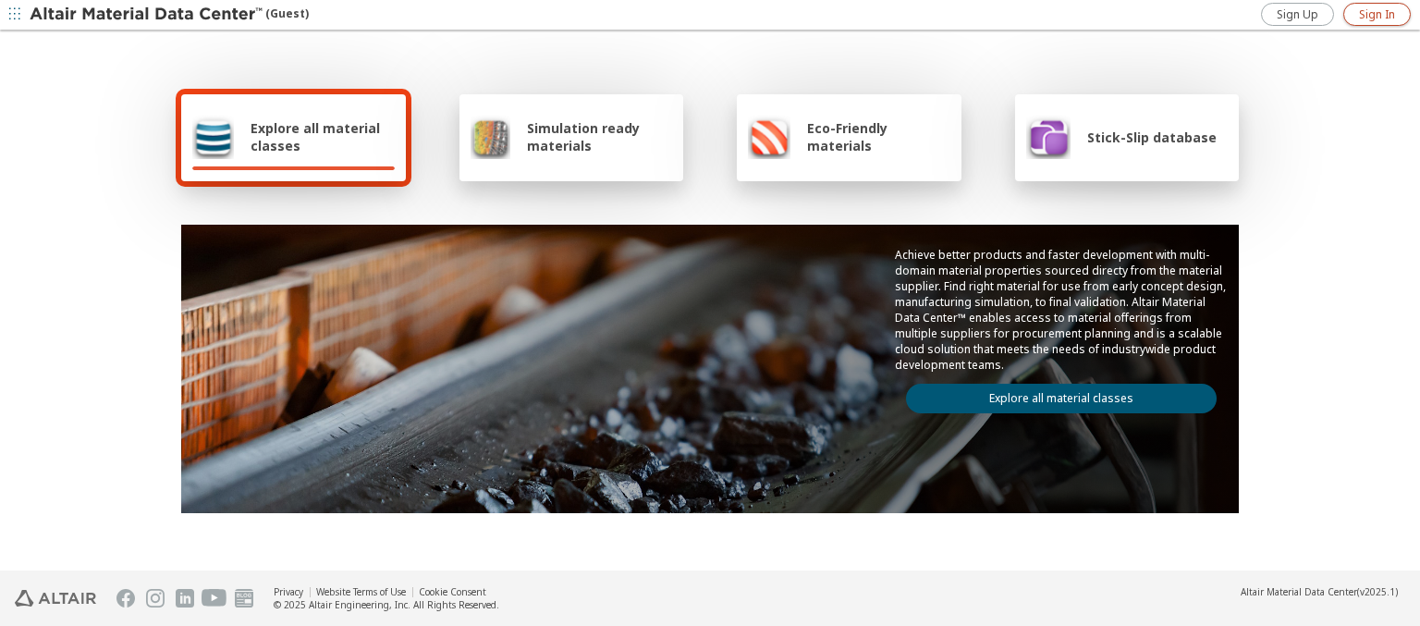 This screenshot has height=626, width=1420. What do you see at coordinates (452, 592) in the screenshot?
I see `a: Cookie Consent` at bounding box center [452, 592].